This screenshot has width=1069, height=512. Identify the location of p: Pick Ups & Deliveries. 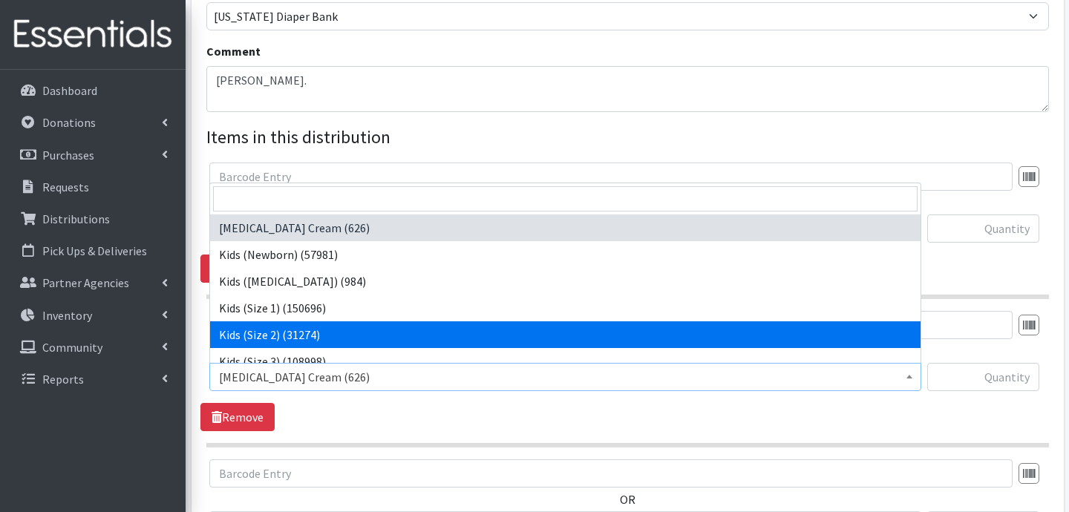
(94, 251).